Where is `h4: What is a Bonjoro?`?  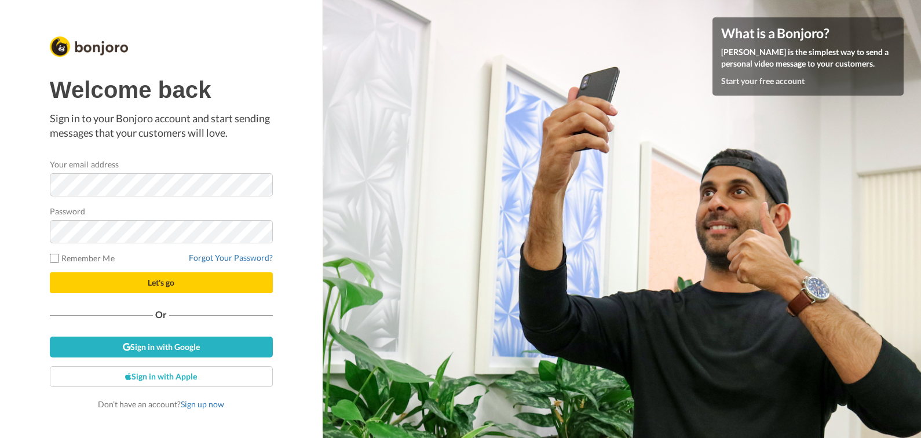 h4: What is a Bonjoro? is located at coordinates (808, 33).